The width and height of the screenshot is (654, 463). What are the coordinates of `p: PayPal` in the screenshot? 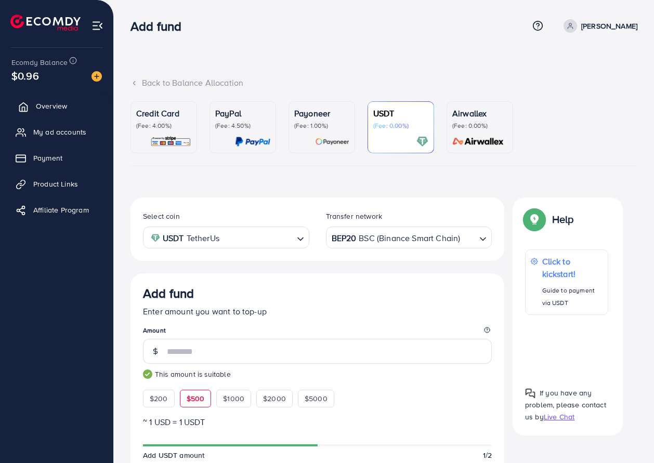 It's located at (243, 113).